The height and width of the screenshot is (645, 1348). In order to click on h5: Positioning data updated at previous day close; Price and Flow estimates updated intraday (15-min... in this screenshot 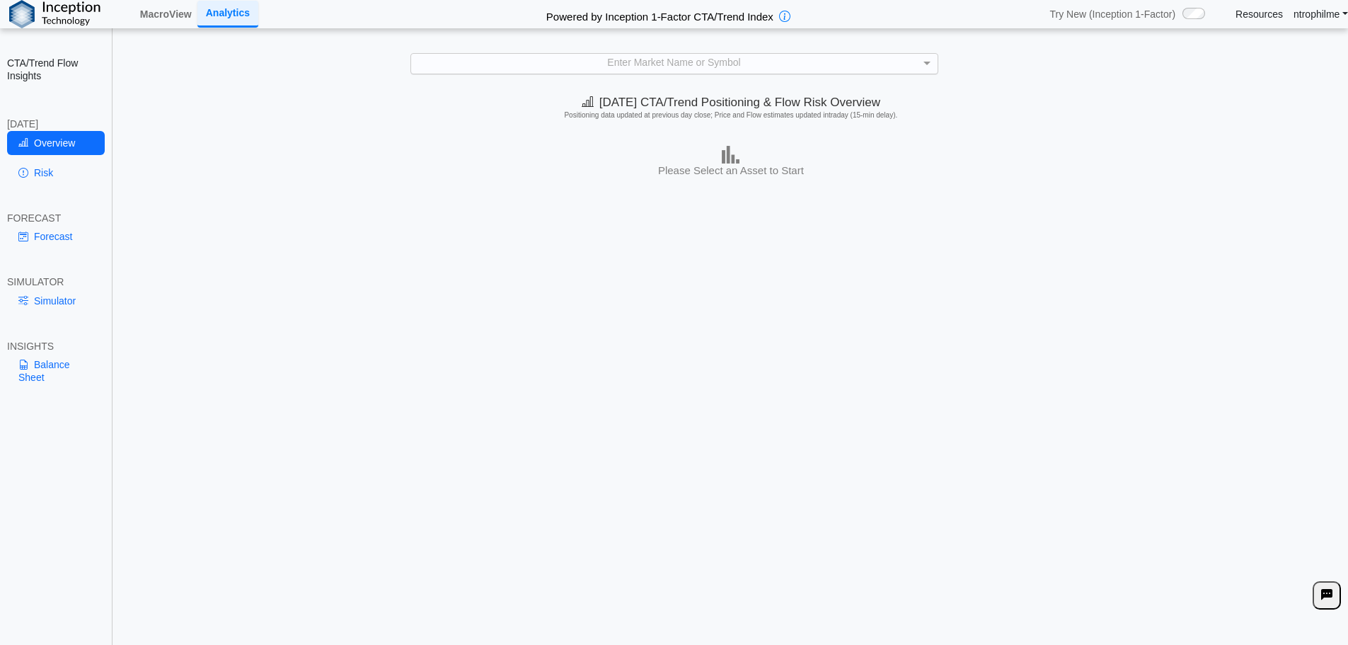, I will do `click(730, 115)`.